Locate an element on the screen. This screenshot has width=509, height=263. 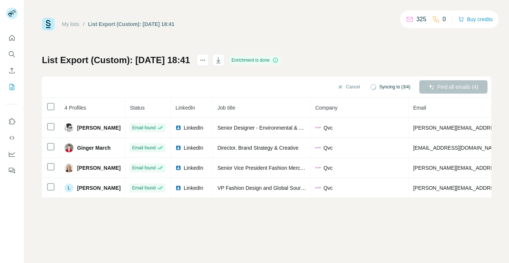
button: My lists is located at coordinates (12, 87).